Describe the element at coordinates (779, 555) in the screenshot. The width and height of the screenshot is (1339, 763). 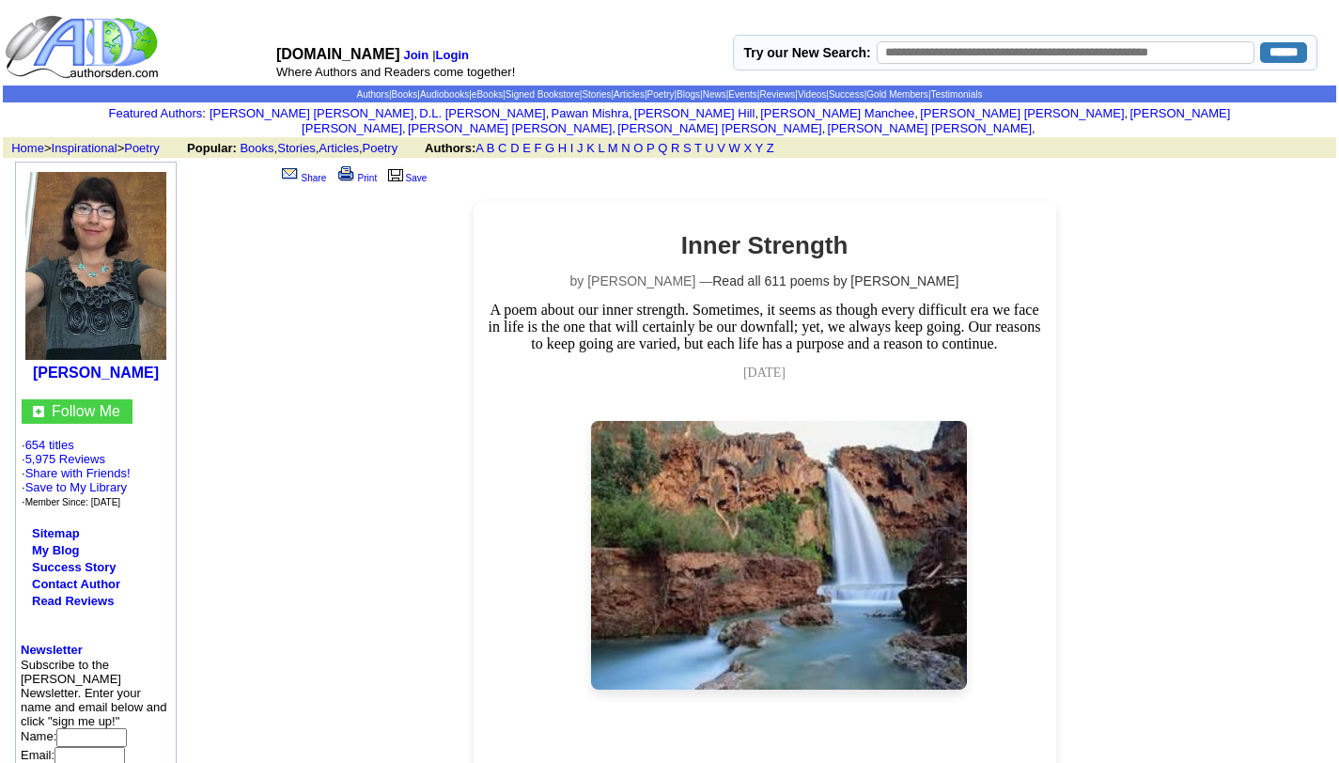
I see `img: Poem Artwork` at that location.